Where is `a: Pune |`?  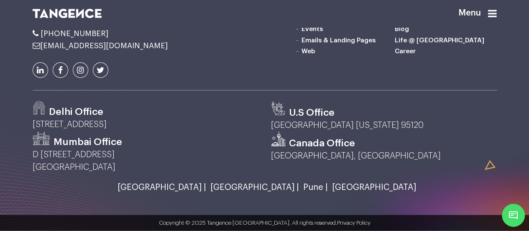 a: Pune | is located at coordinates (314, 187).